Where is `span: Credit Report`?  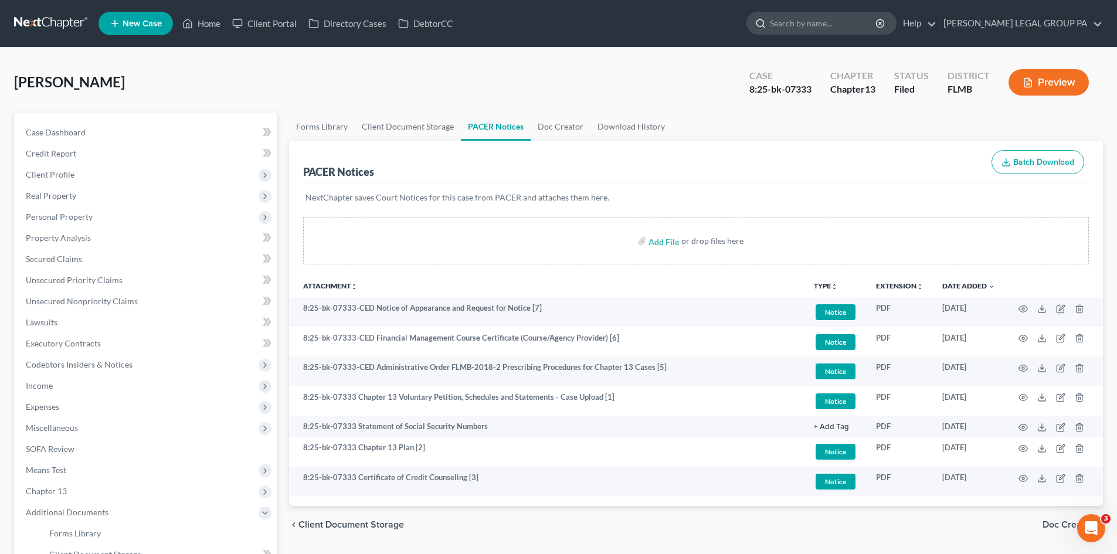 span: Credit Report is located at coordinates (51, 153).